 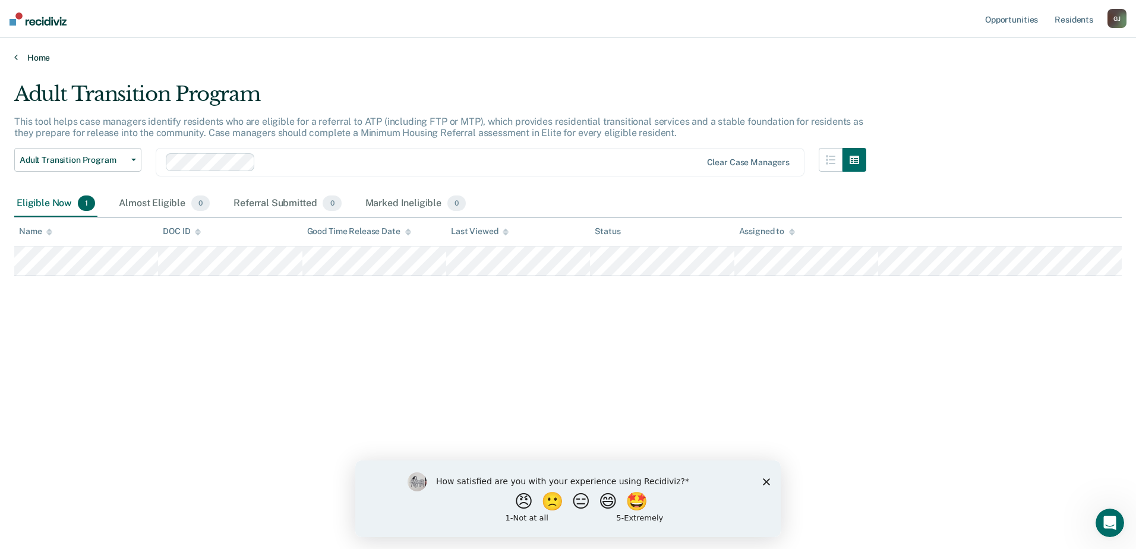 What do you see at coordinates (164, 204) in the screenshot?
I see `div: Almost Eligible0` at bounding box center [164, 204].